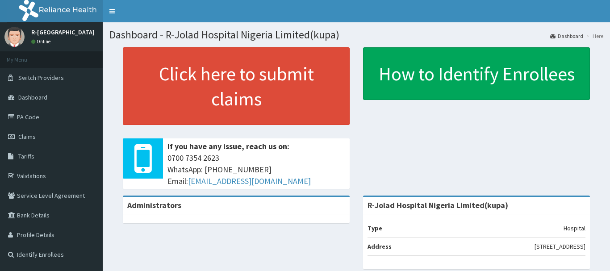  What do you see at coordinates (42, 41) in the screenshot?
I see `a: Online` at bounding box center [42, 41].